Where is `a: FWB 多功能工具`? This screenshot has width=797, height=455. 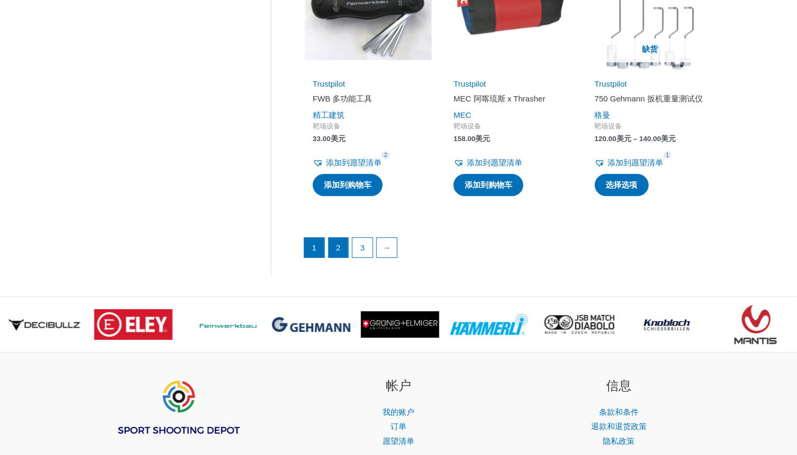
a: FWB 多功能工具 is located at coordinates (368, 100).